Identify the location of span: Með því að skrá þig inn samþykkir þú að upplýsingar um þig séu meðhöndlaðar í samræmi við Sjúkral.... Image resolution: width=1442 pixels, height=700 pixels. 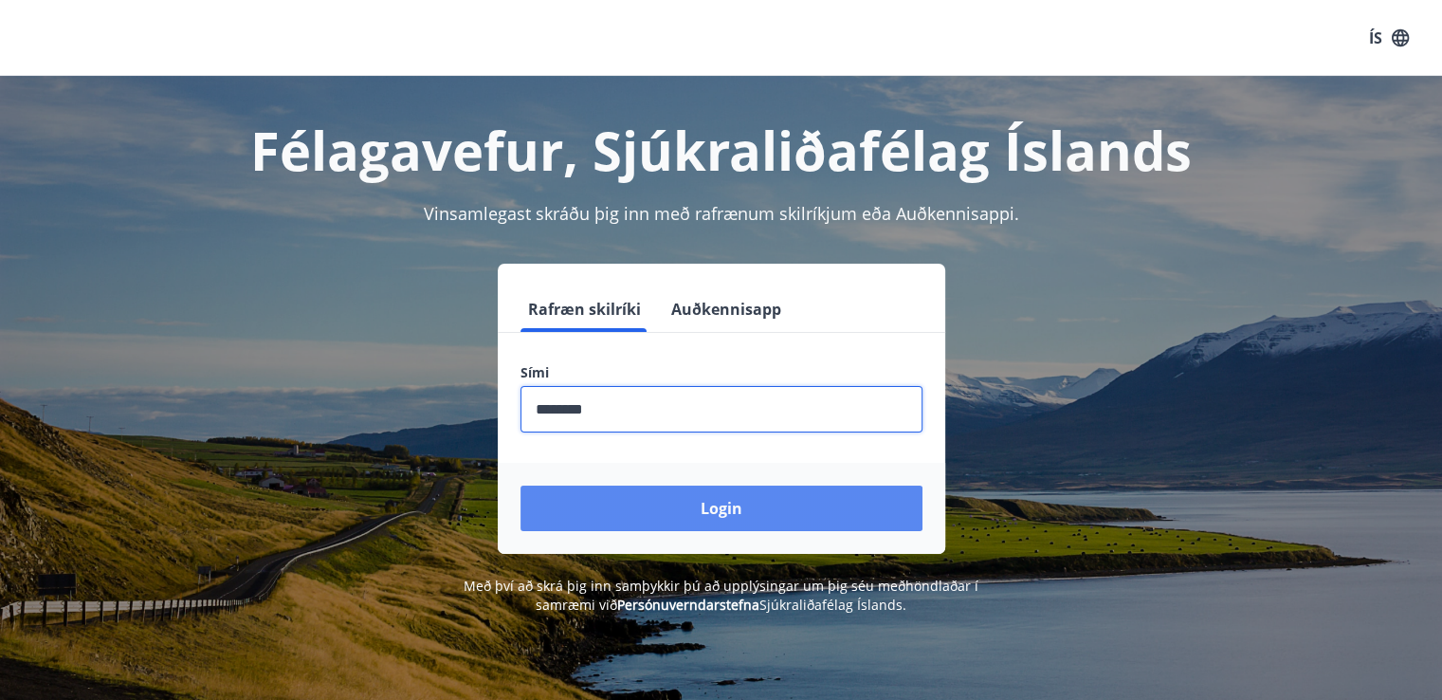
(720, 594).